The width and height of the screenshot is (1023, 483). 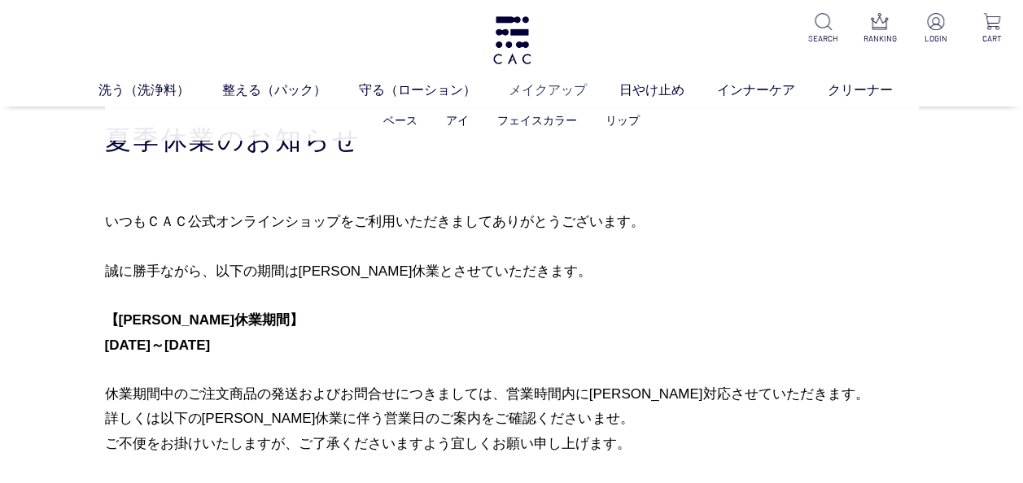 What do you see at coordinates (564, 90) in the screenshot?
I see `a: メイクアップ` at bounding box center [564, 90].